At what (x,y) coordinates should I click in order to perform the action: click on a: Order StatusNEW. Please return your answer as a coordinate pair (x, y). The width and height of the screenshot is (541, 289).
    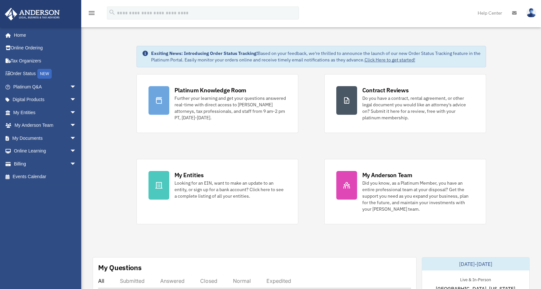
    Looking at the image, I should click on (45, 74).